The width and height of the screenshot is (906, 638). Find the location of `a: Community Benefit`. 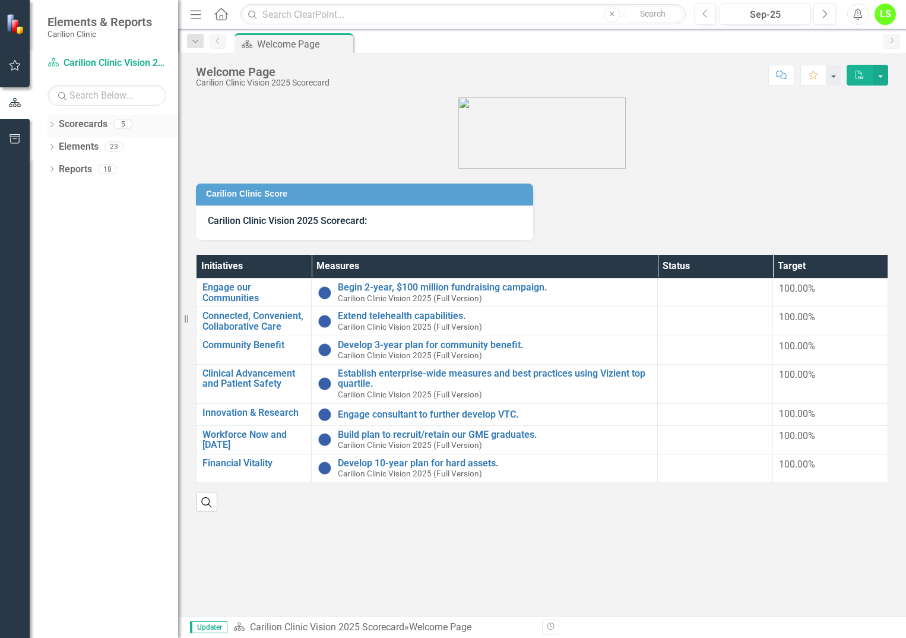

a: Community Benefit is located at coordinates (254, 345).